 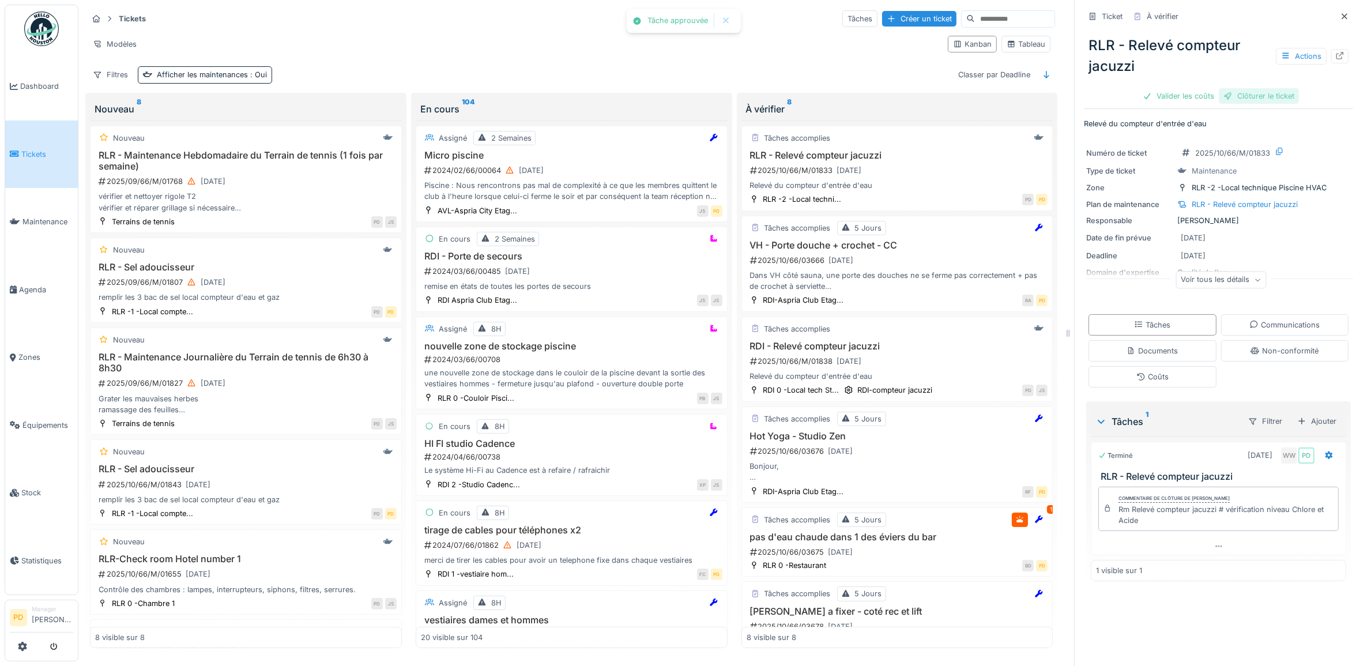 I want to click on div: Non-conformité, so click(x=1285, y=351).